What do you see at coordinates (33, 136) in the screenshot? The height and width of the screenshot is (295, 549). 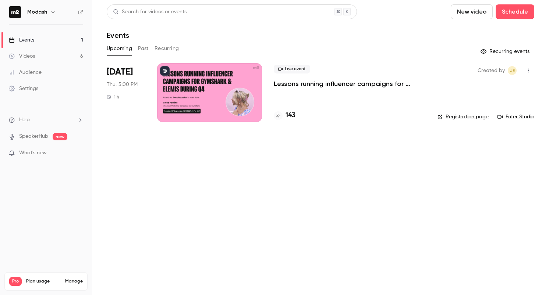 I see `a: SpeakerHub` at bounding box center [33, 136].